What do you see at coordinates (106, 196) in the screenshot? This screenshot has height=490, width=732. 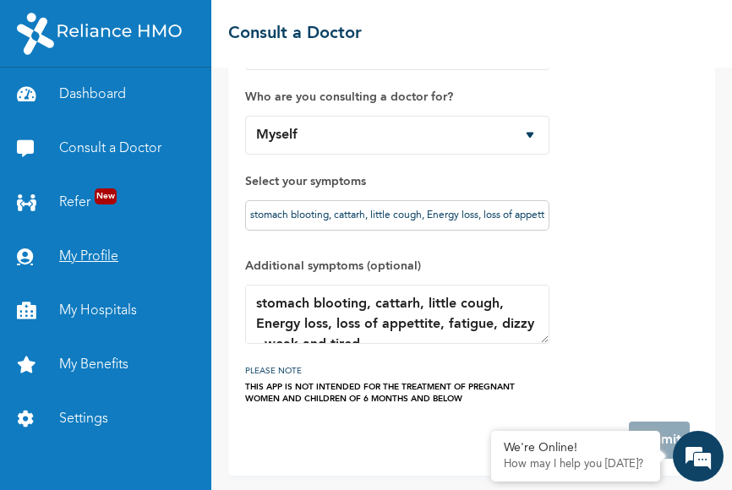 I see `span: New` at bounding box center [106, 196].